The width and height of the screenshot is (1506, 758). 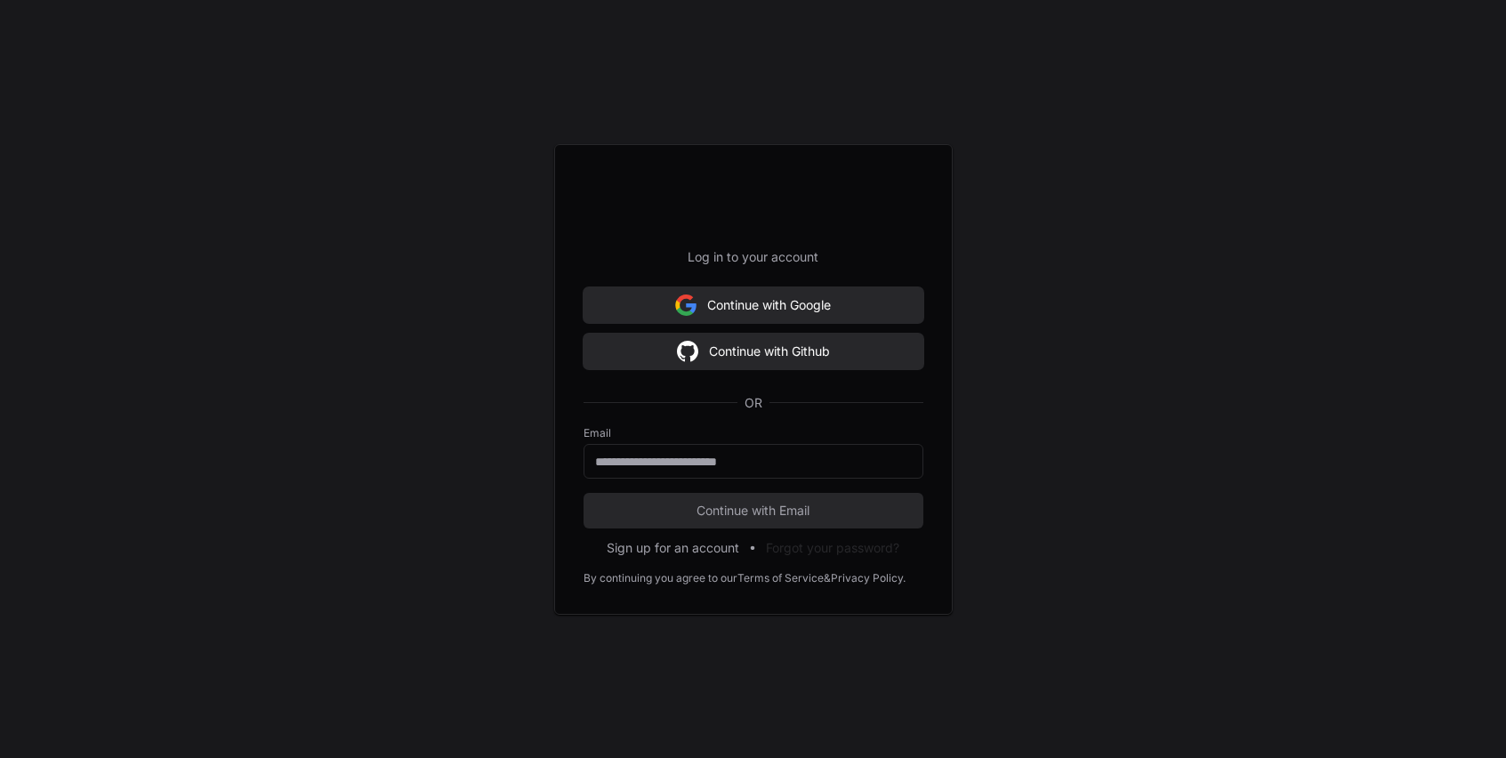 What do you see at coordinates (754, 511) in the screenshot?
I see `button: Continue with Email` at bounding box center [754, 511].